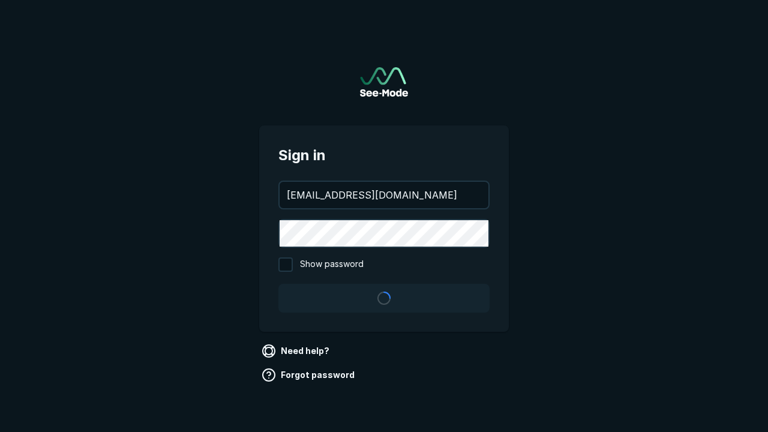 The width and height of the screenshot is (768, 432). I want to click on img: See-Mode Logo, so click(384, 82).